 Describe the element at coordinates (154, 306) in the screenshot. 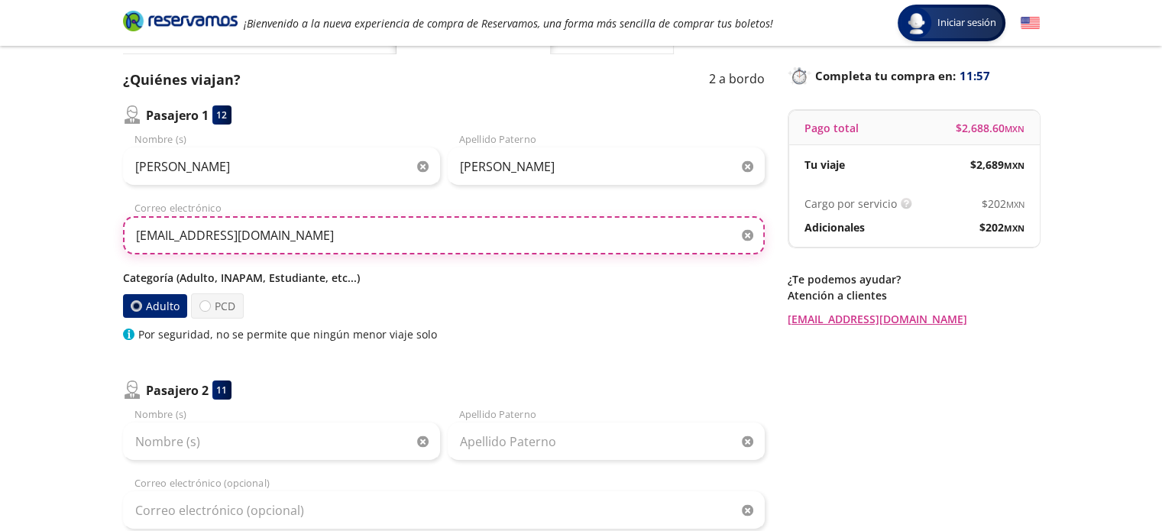

I see `label: Adulto` at that location.